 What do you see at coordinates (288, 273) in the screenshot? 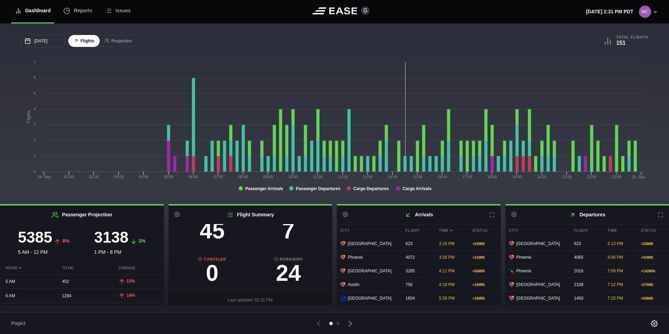
I see `h3: 24` at bounding box center [288, 273].